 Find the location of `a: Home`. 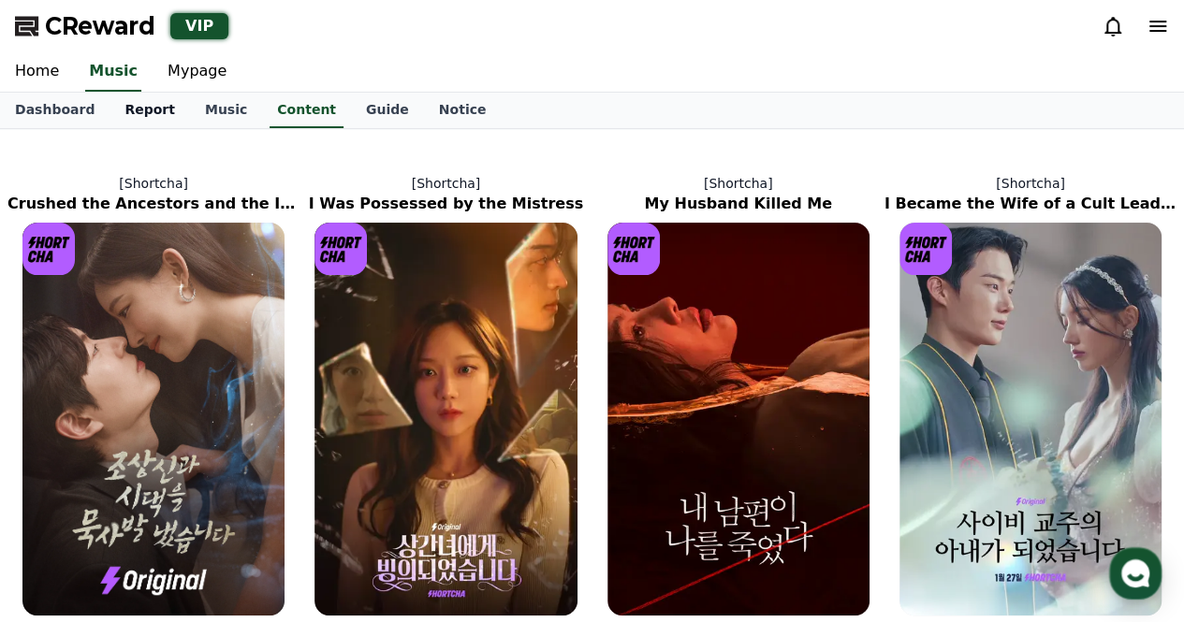

a: Home is located at coordinates (65, 490).